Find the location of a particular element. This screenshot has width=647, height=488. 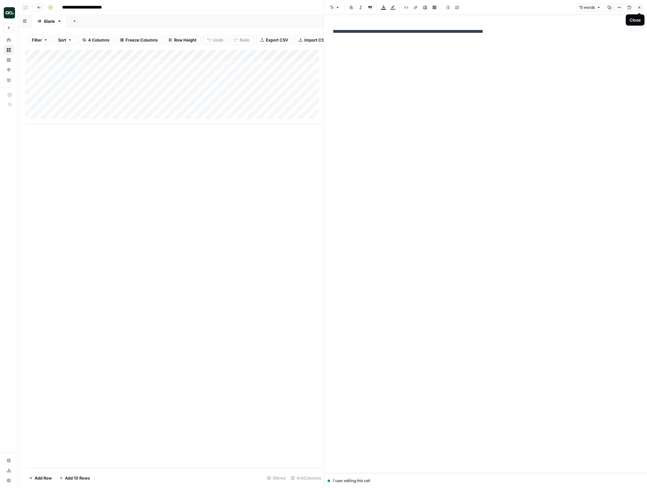

button: Freeze Columns is located at coordinates (139, 40).